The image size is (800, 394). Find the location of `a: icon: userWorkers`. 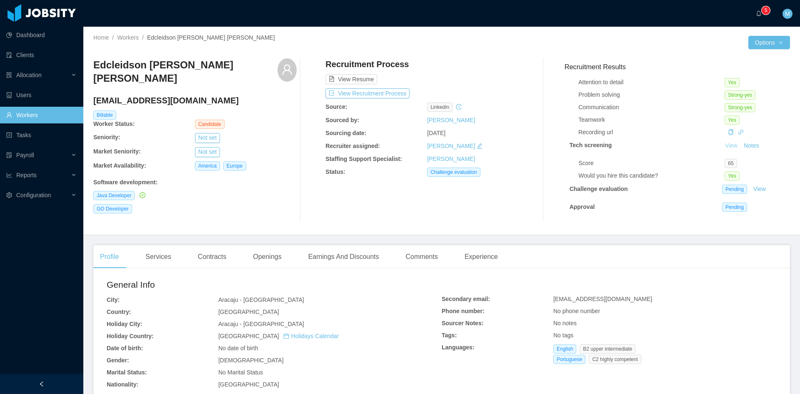

a: icon: userWorkers is located at coordinates (41, 115).